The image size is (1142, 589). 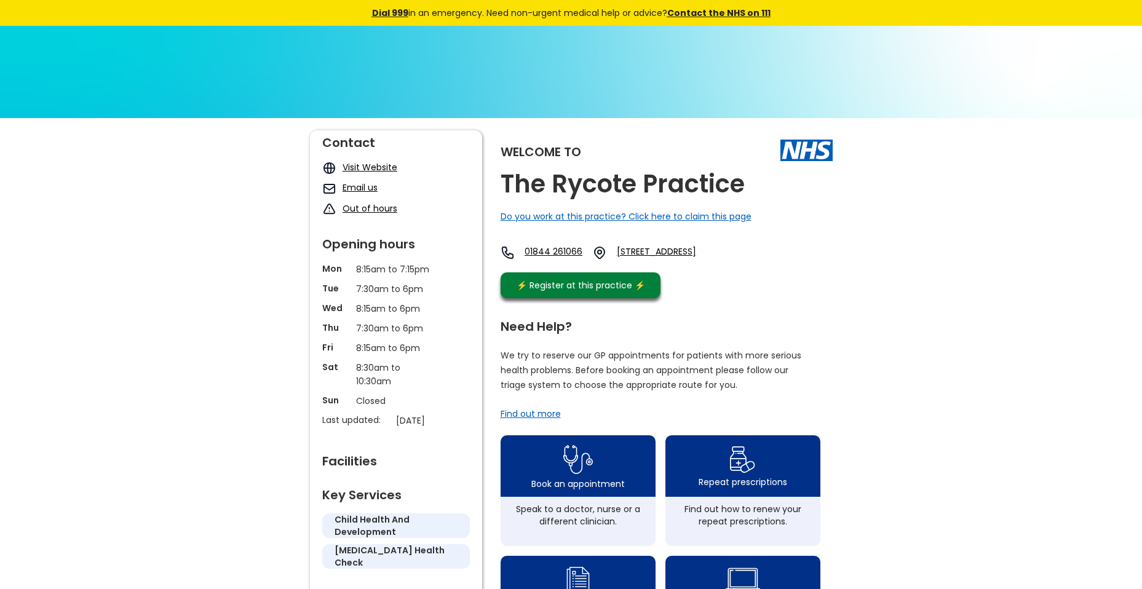 What do you see at coordinates (336, 269) in the screenshot?
I see `p: Mon` at bounding box center [336, 269].